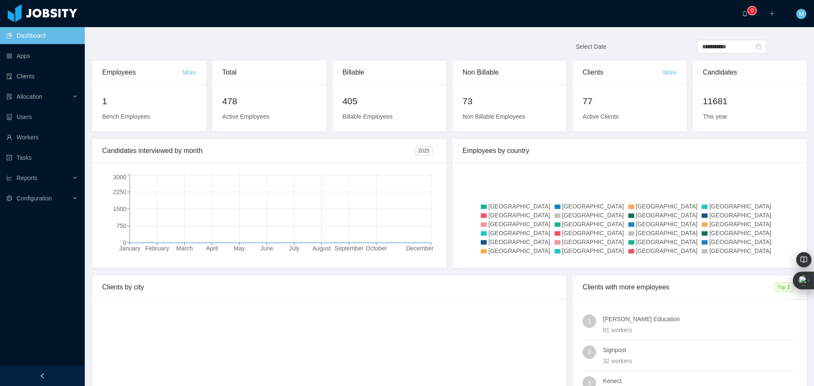 The image size is (814, 386). I want to click on i: icon: bell, so click(745, 14).